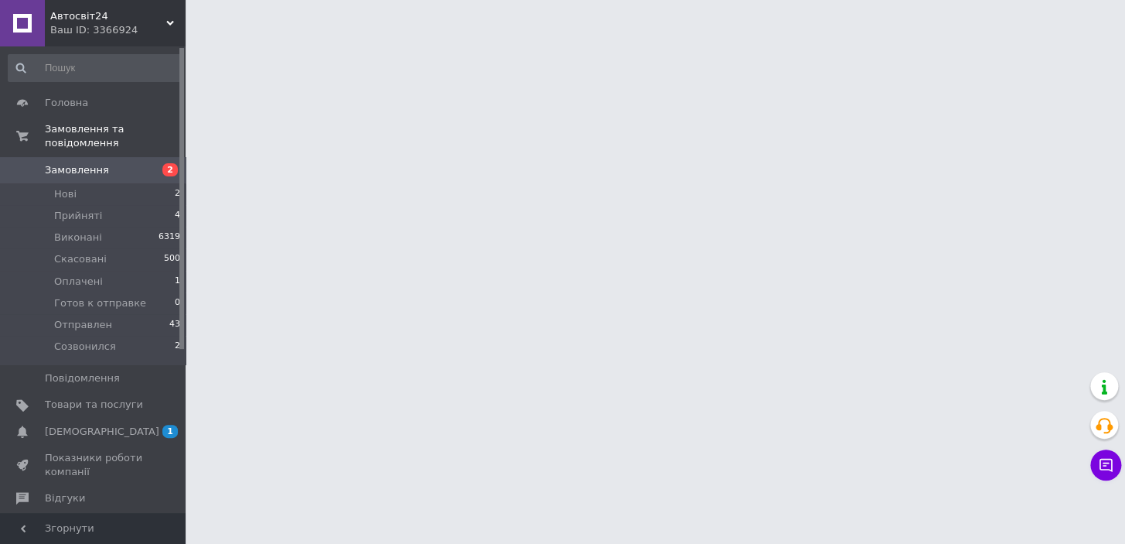 This screenshot has width=1125, height=544. What do you see at coordinates (177, 216) in the screenshot?
I see `span: 4` at bounding box center [177, 216].